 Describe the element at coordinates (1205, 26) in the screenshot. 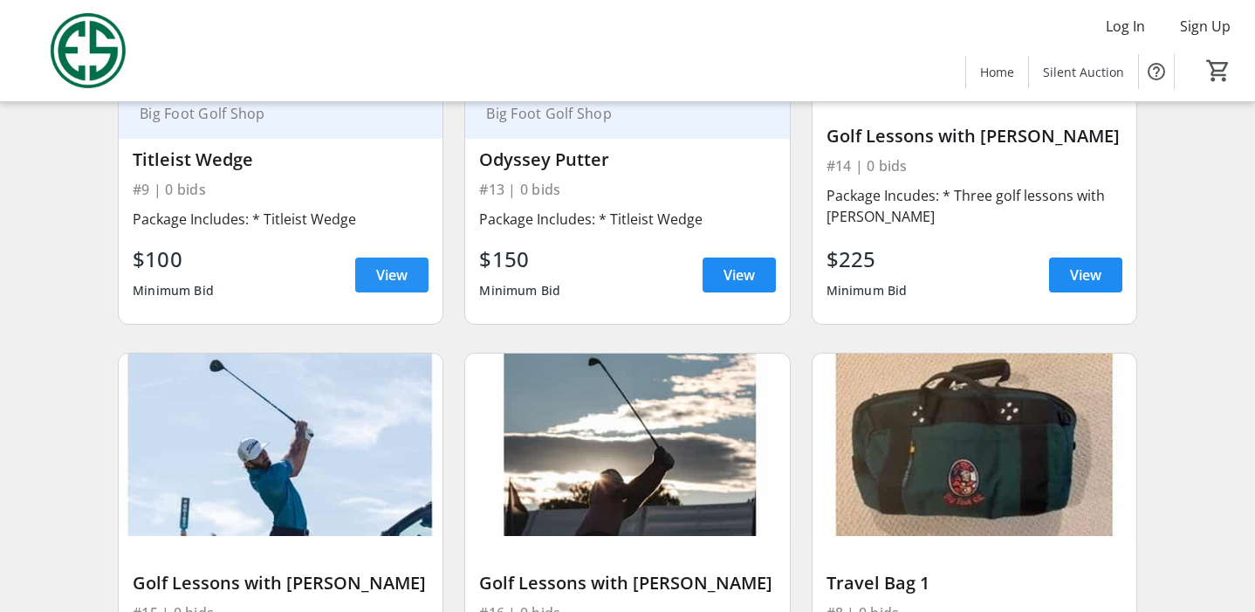

I see `span: Sign Up` at that location.